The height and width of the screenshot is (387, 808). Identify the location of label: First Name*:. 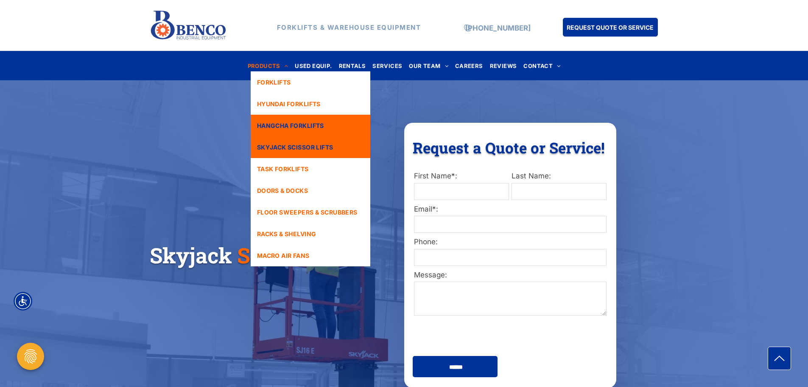
(462, 176).